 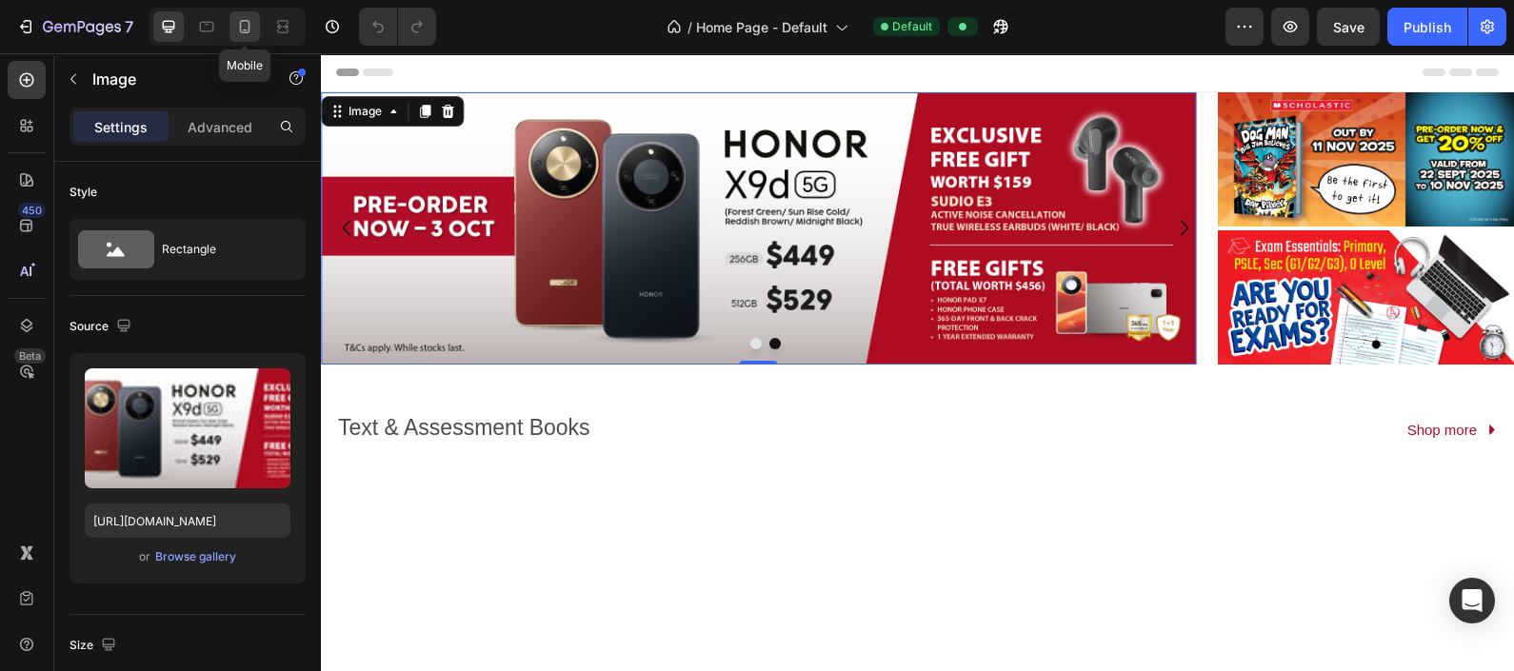 What do you see at coordinates (173, 79) in the screenshot?
I see `p: Image` at bounding box center [173, 79].